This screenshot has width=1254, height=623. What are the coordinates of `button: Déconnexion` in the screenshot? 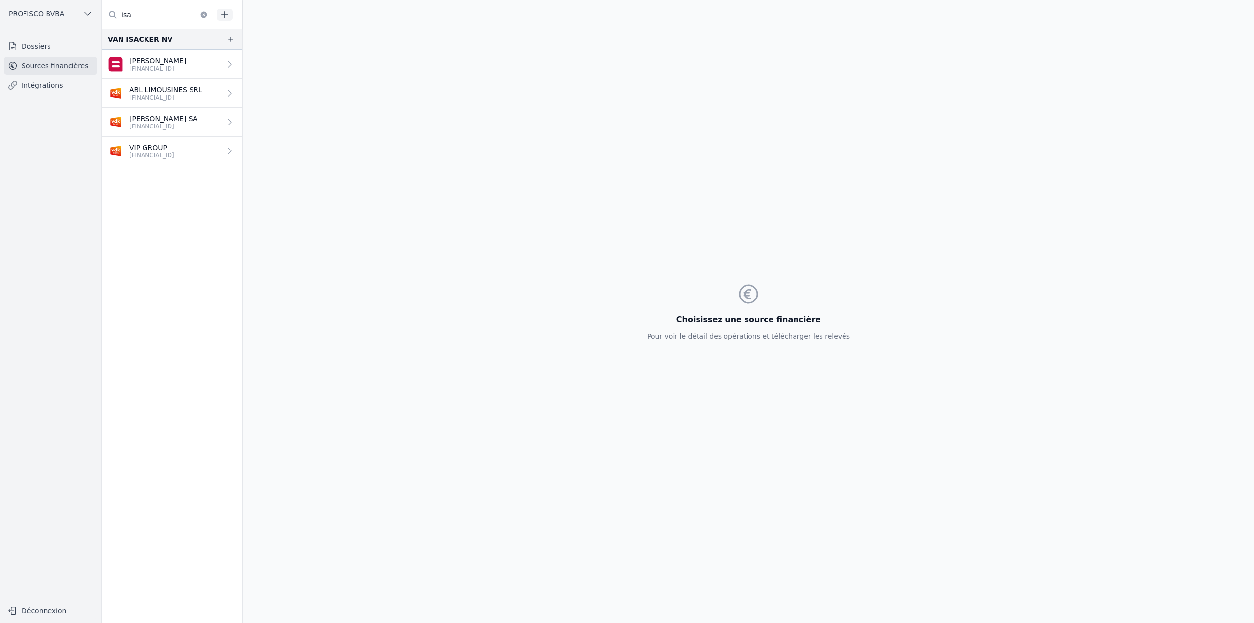 It's located at (50, 611).